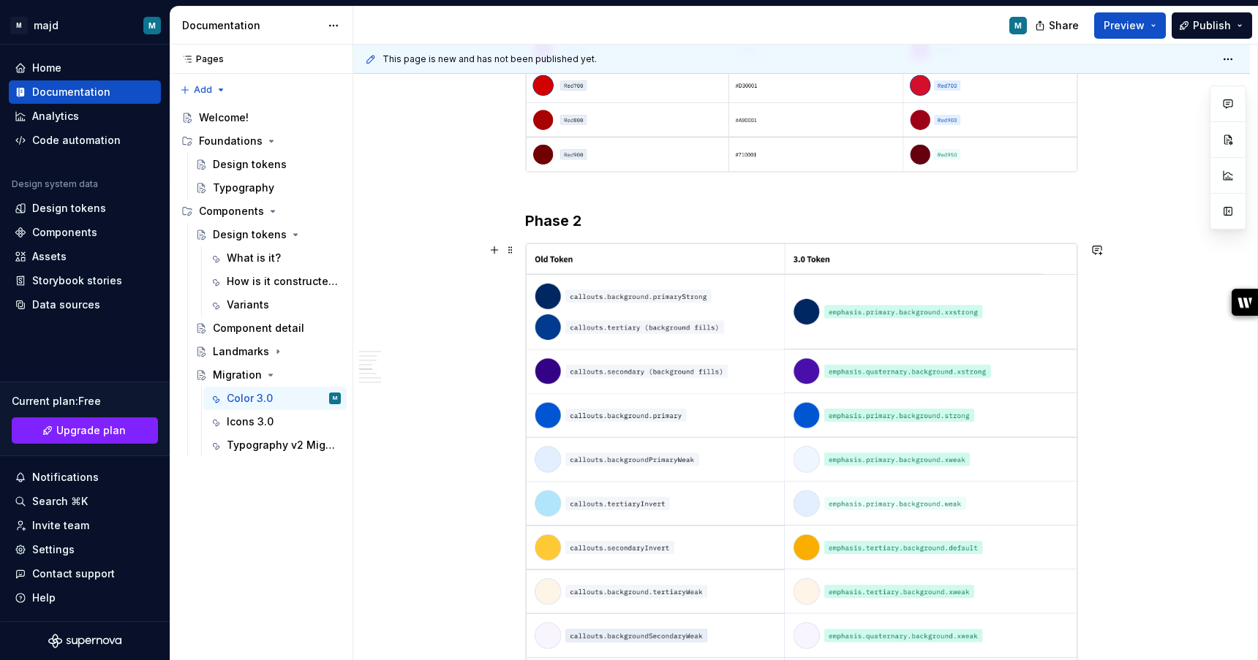  I want to click on div: Analytics, so click(56, 116).